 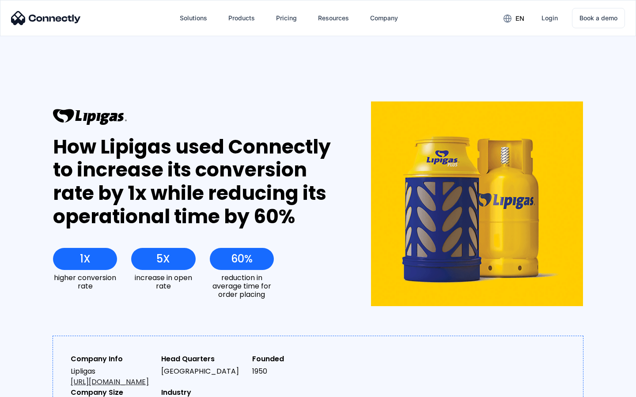 I want to click on div: higher conversion rate, so click(x=85, y=282).